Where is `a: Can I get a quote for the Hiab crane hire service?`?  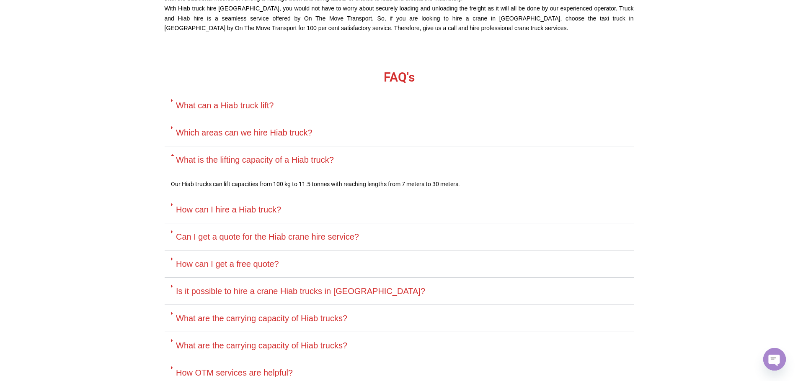 a: Can I get a quote for the Hiab crane hire service? is located at coordinates (267, 237).